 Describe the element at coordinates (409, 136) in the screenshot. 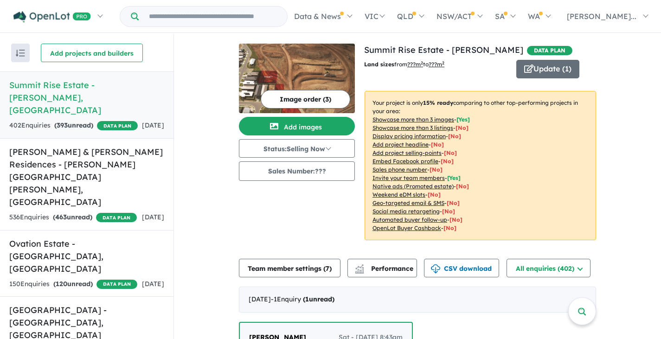

I see `u: Display pricing information` at that location.